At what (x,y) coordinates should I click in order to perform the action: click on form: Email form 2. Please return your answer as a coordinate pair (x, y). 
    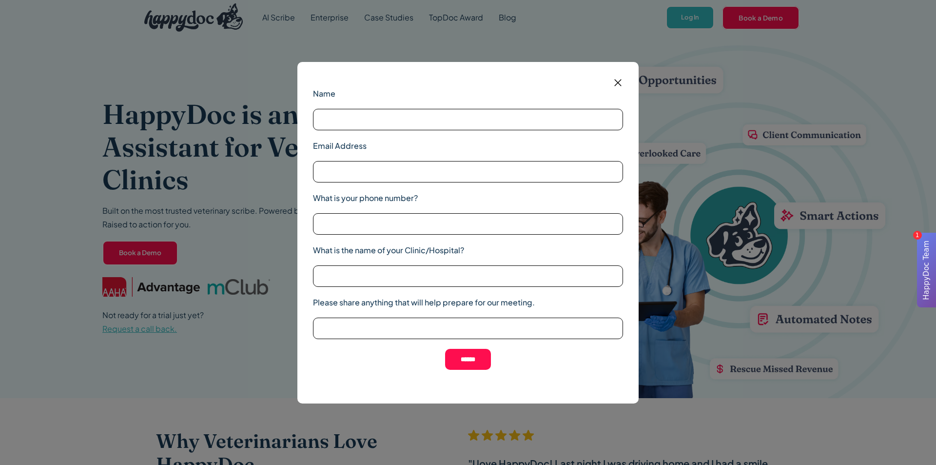
    Looking at the image, I should click on (468, 229).